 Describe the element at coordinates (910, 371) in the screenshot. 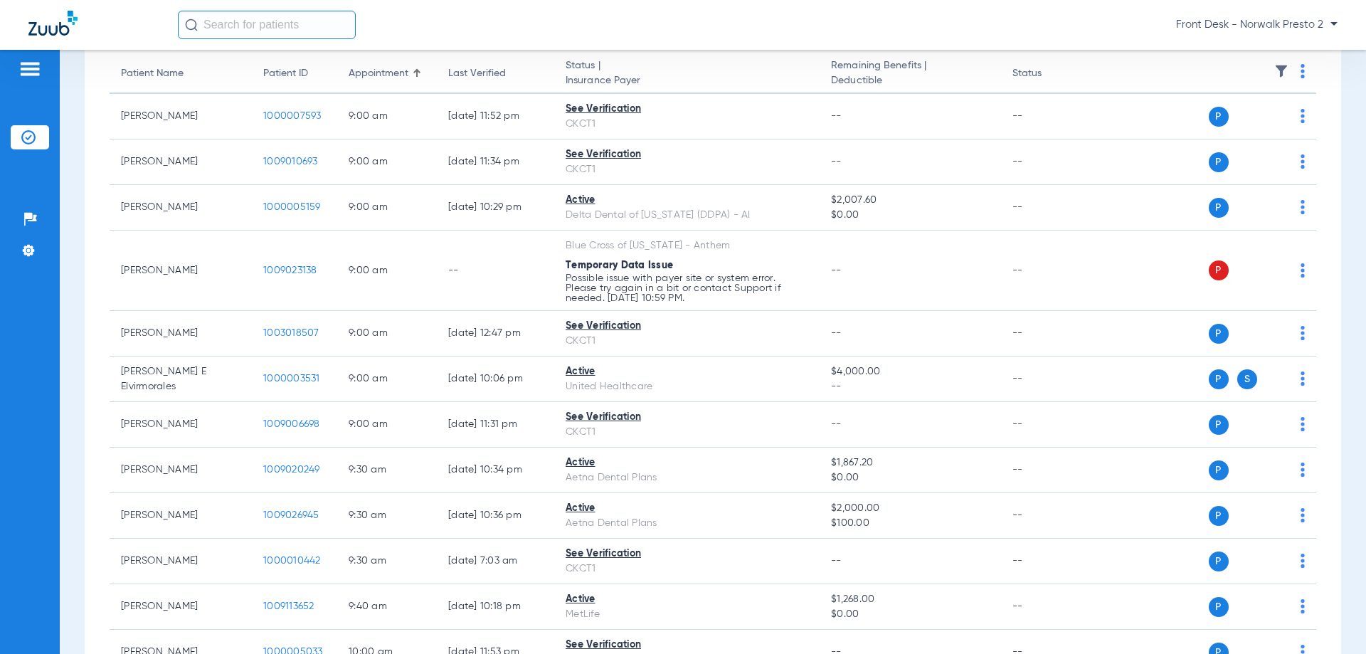

I see `span: $4,000.00` at that location.